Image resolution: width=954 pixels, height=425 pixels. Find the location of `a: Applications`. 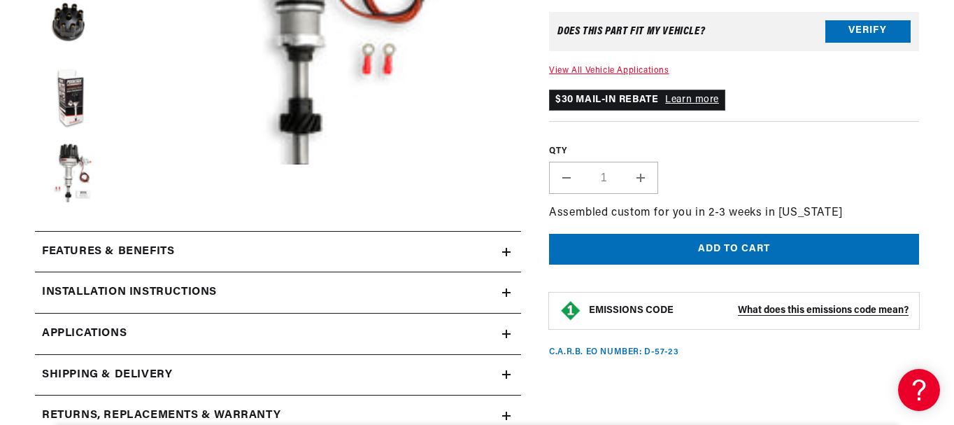

a: Applications is located at coordinates (278, 334).